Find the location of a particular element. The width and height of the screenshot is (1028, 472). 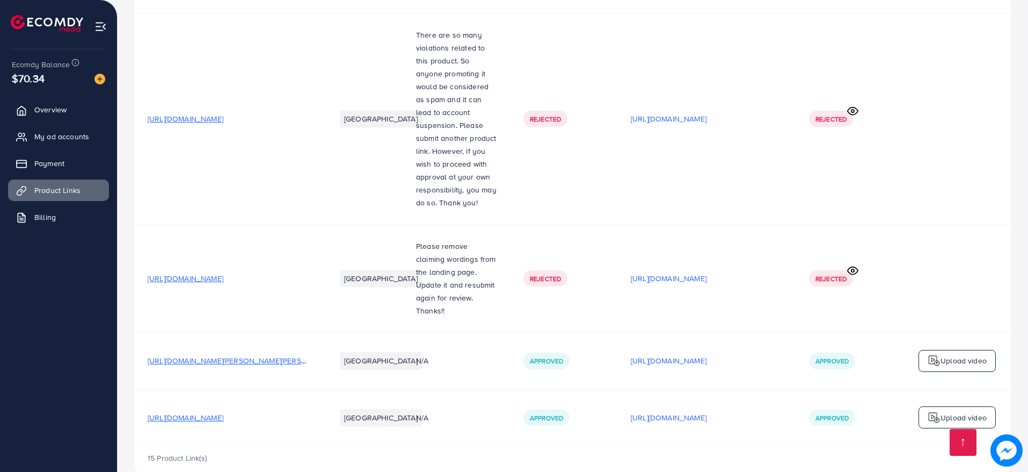

span: Payment is located at coordinates (49, 163).